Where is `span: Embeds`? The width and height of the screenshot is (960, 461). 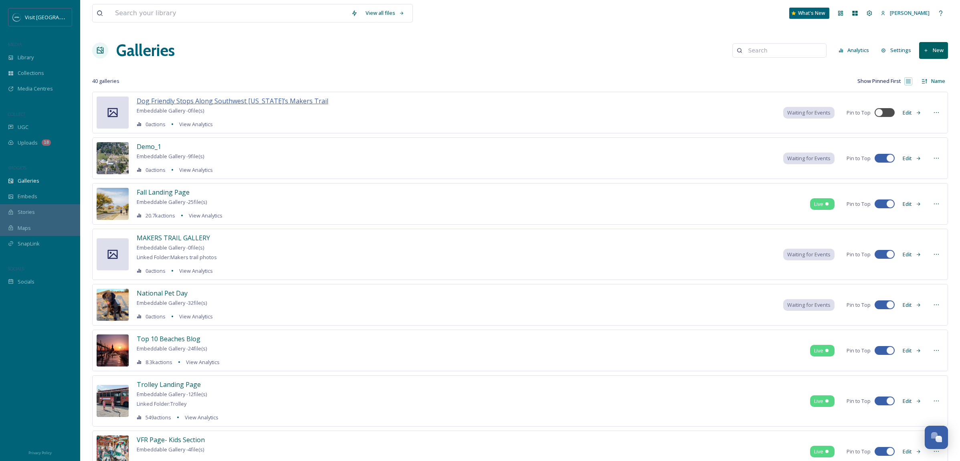 span: Embeds is located at coordinates (27, 196).